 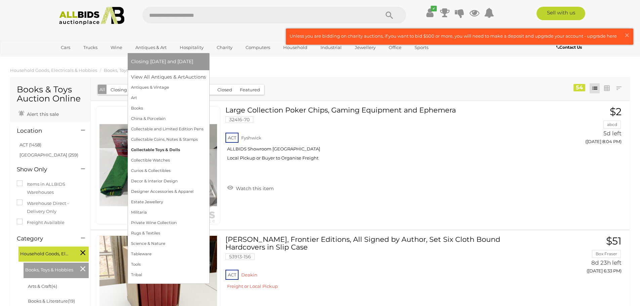 I want to click on a: Charity, so click(x=224, y=47).